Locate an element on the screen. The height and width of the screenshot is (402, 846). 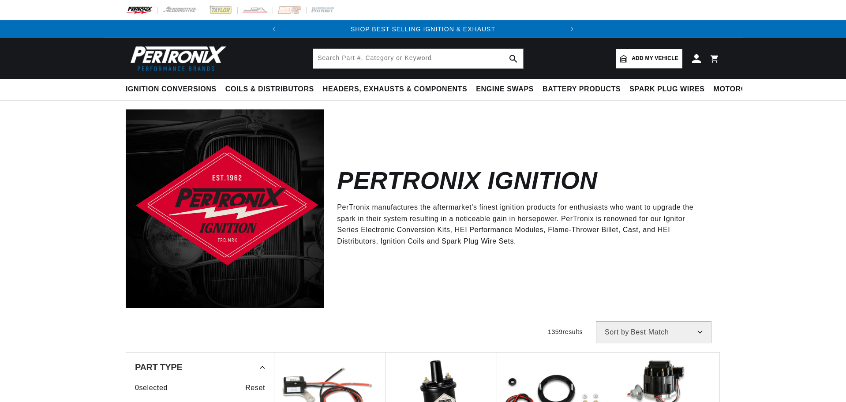
summary: Spark Plug Wires is located at coordinates (667, 89).